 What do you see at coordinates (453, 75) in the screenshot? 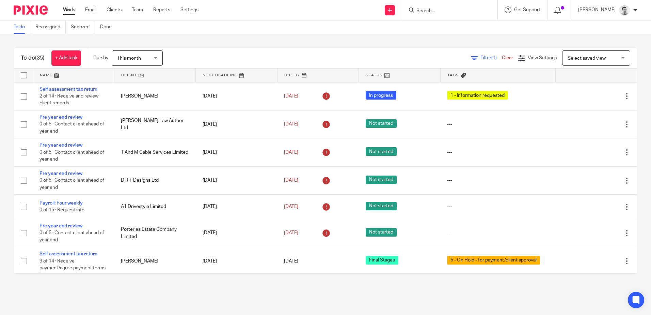
I see `span: Tags` at bounding box center [453, 75].